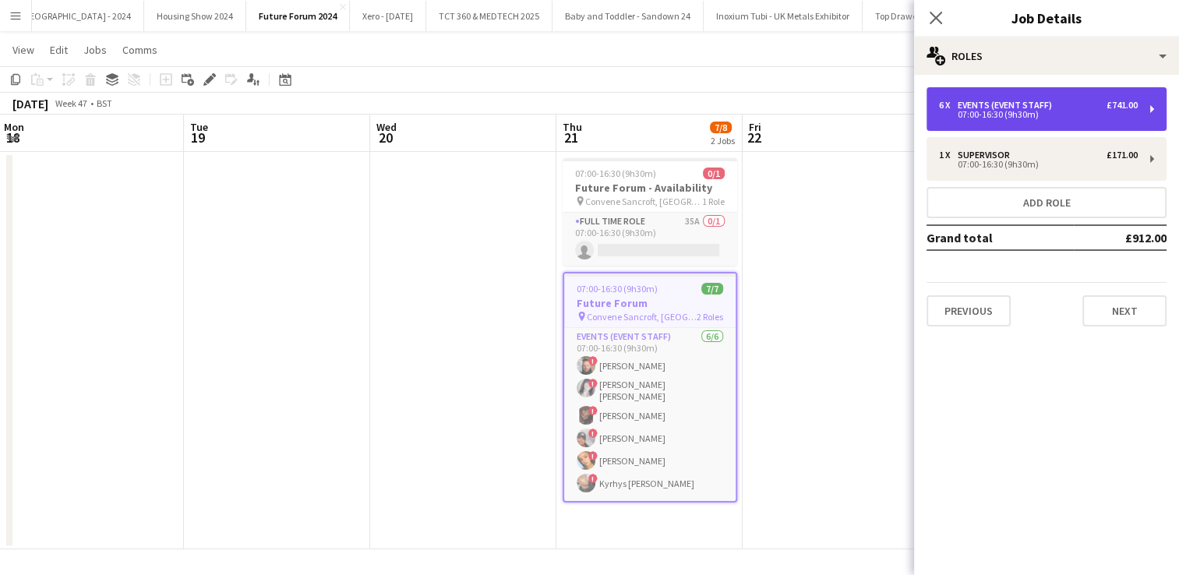 The image size is (1179, 575). Describe the element at coordinates (140, 50) in the screenshot. I see `a: Comms` at that location.